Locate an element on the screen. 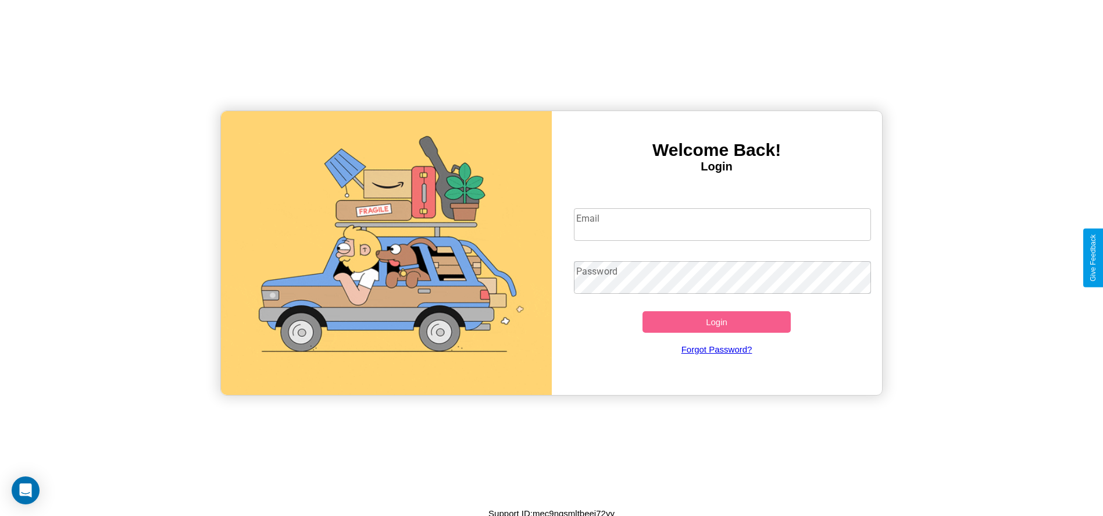 Image resolution: width=1103 pixels, height=516 pixels. img: gif is located at coordinates (386, 253).